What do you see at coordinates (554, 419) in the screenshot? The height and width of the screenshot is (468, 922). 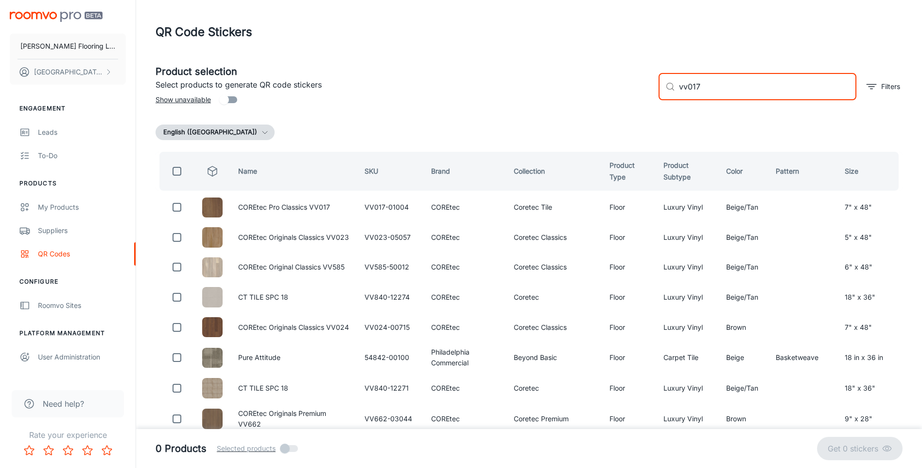 I see `td: Coretec Premium` at bounding box center [554, 419].